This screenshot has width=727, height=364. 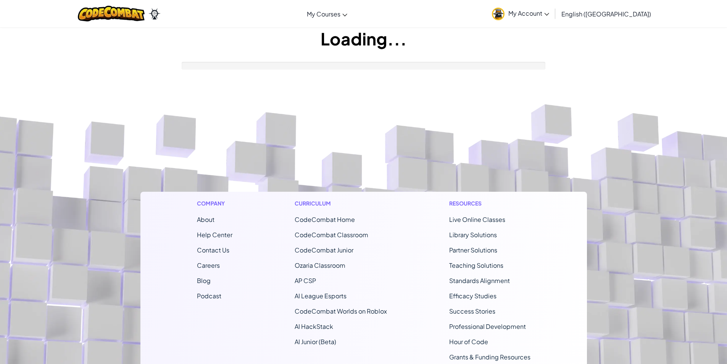 I want to click on a: CodeCombat logo, so click(x=111, y=13).